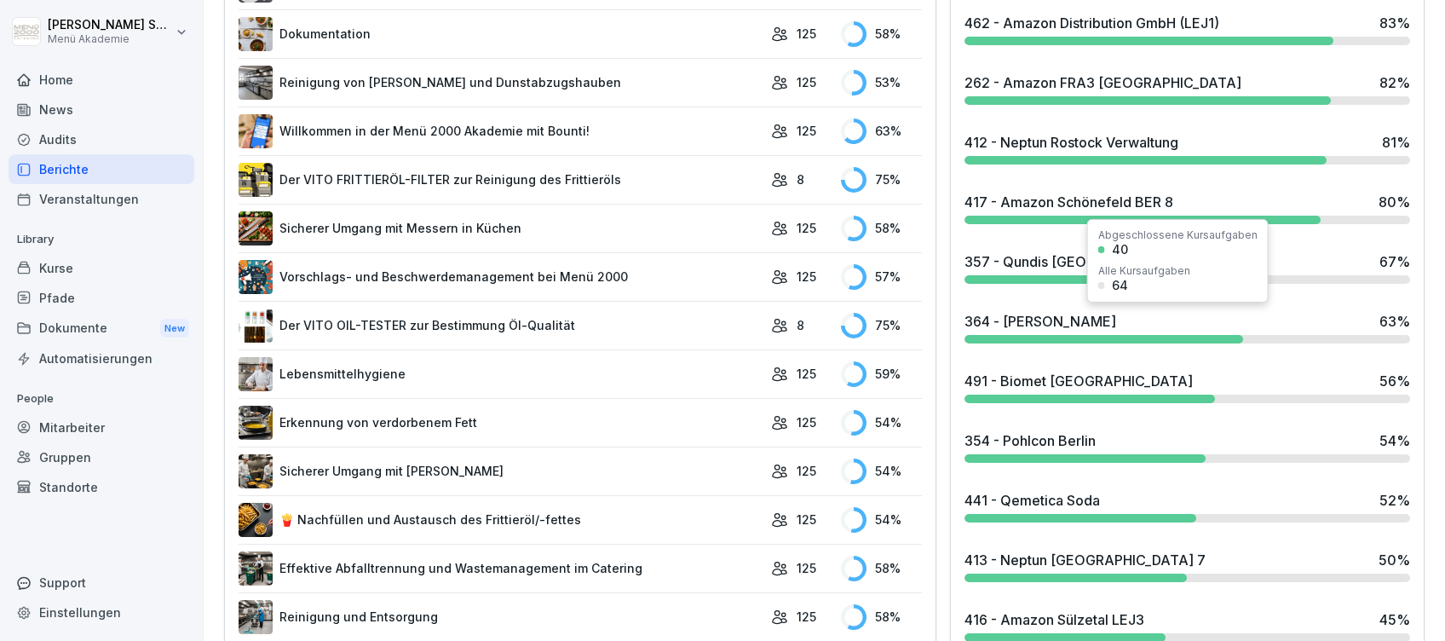 Image resolution: width=1445 pixels, height=641 pixels. I want to click on a: Einstellungen, so click(101, 612).